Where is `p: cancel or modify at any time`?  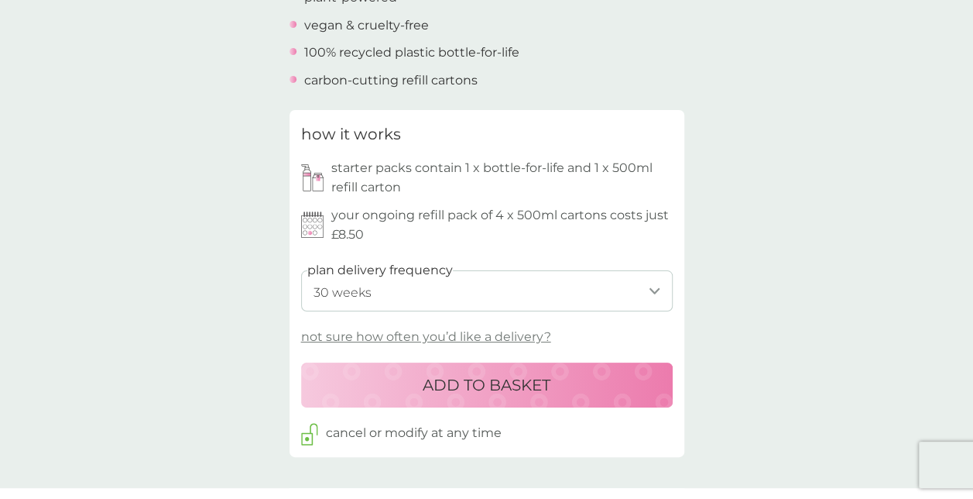 p: cancel or modify at any time is located at coordinates (413, 433).